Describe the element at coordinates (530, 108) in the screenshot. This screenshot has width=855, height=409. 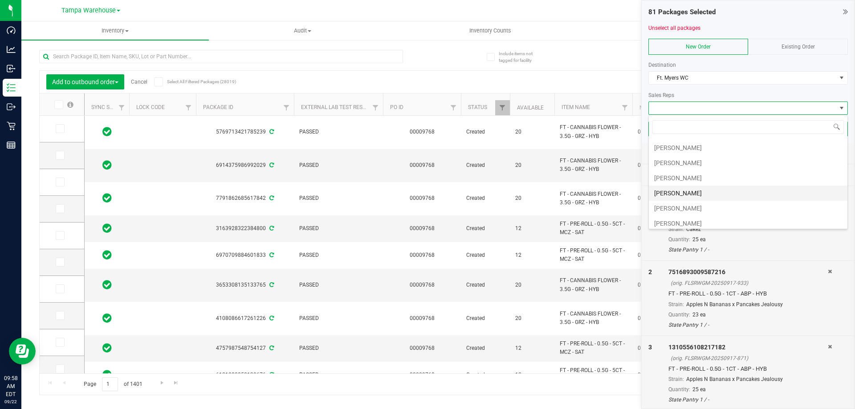
I see `a: Available` at that location.